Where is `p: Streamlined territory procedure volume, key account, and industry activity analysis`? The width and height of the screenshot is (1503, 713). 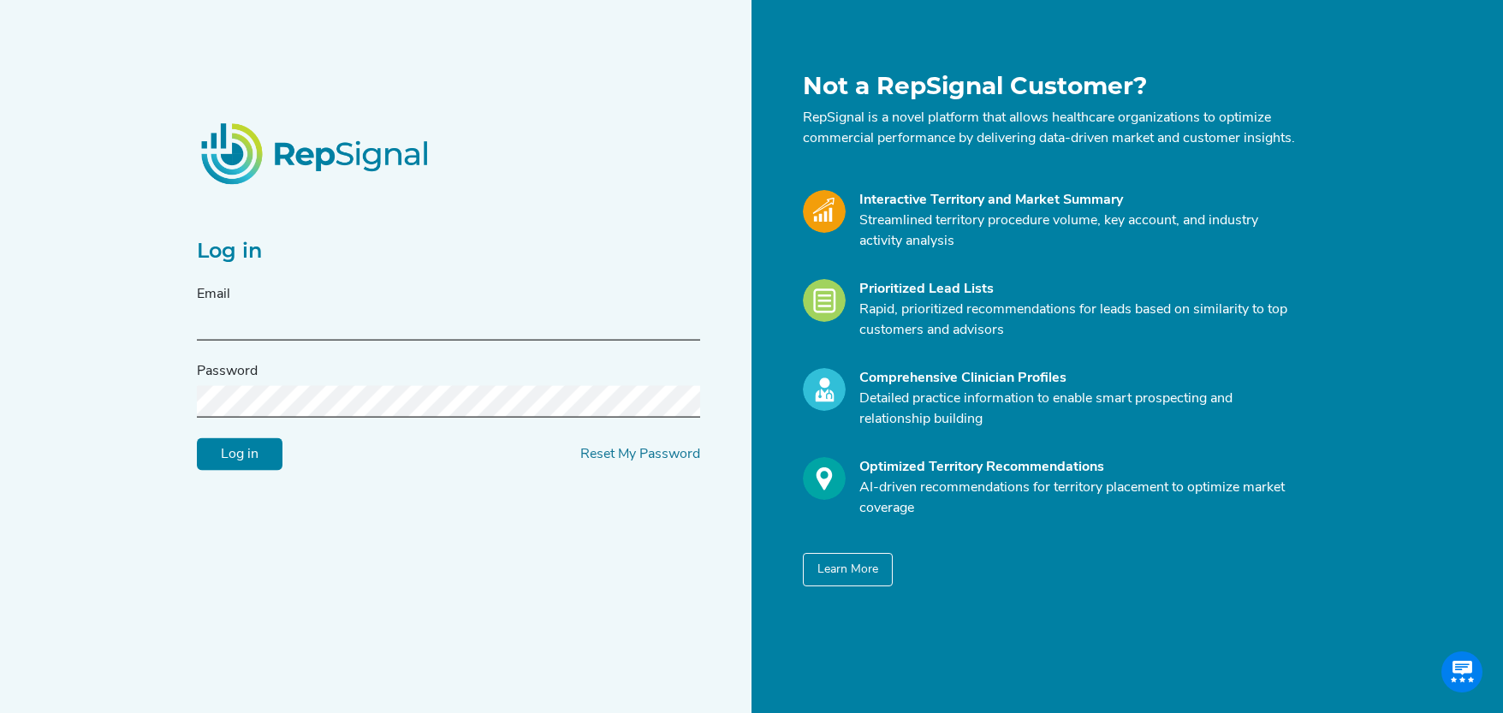
p: Streamlined territory procedure volume, key account, and industry activity analysis is located at coordinates (1077, 231).